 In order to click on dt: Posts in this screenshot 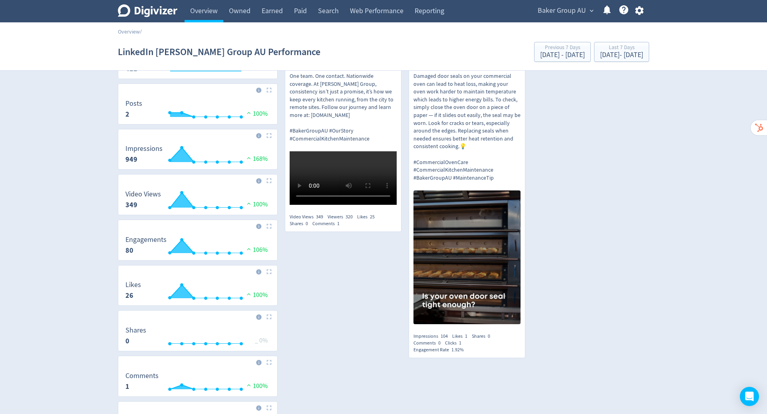, I will do `click(134, 103)`.